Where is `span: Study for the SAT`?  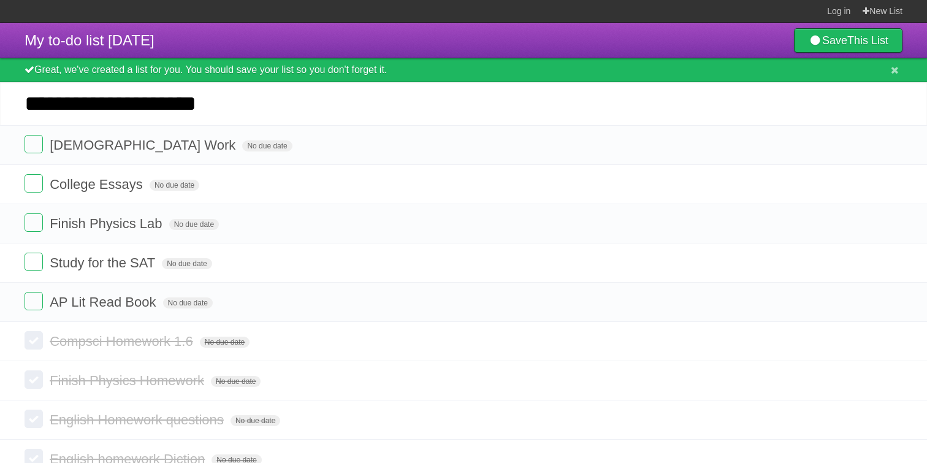 span: Study for the SAT is located at coordinates (104, 262).